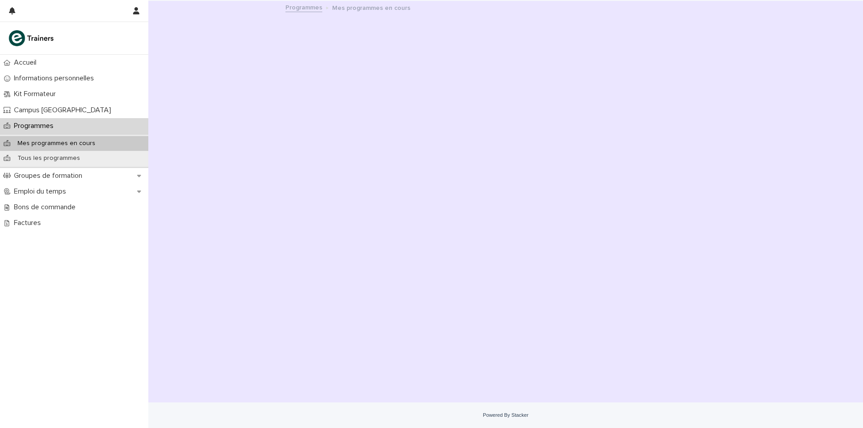  Describe the element at coordinates (505, 415) in the screenshot. I see `a: Powered By Stacker` at that location.